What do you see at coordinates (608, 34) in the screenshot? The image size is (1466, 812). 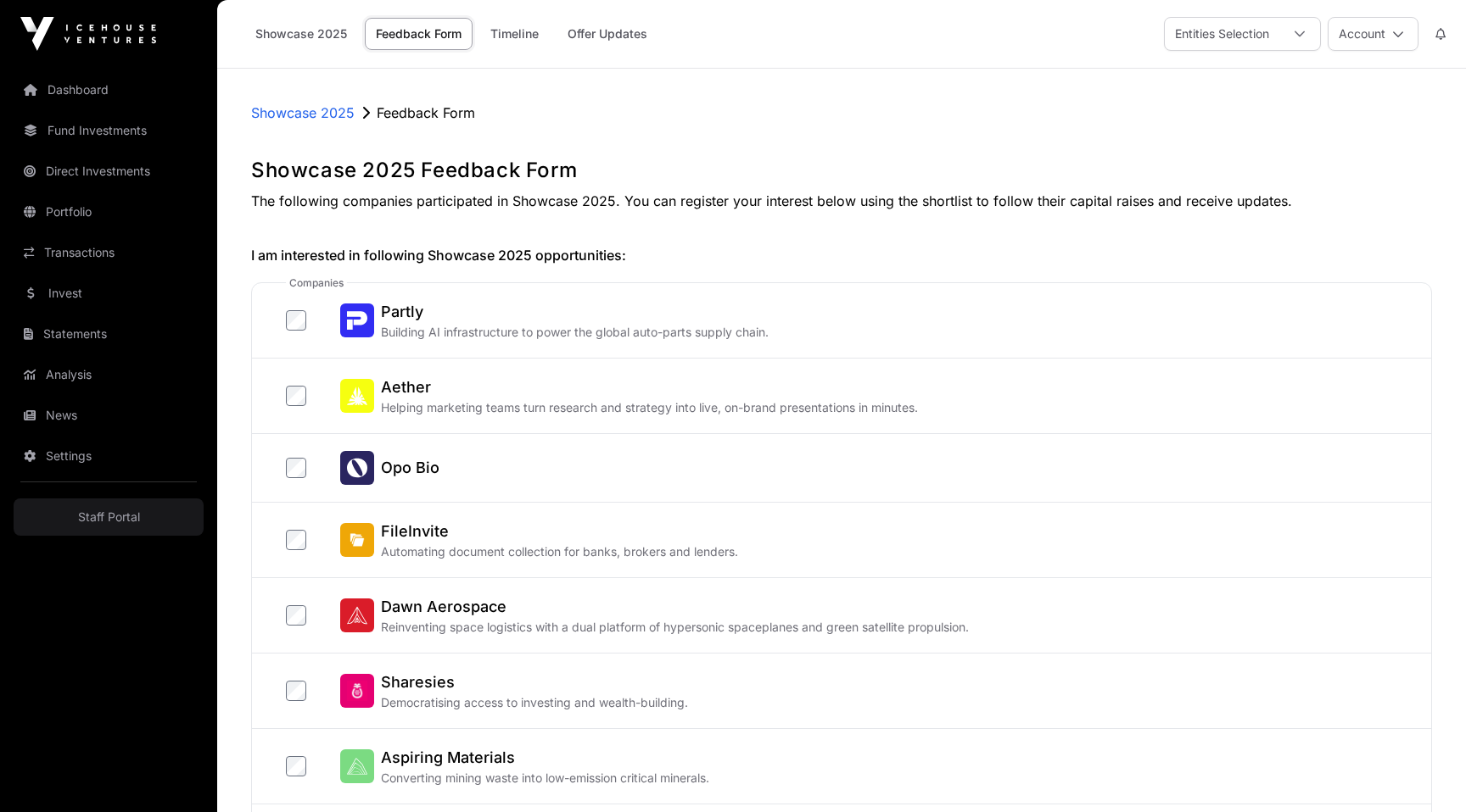 I see `a: Offer Updates` at bounding box center [608, 34].